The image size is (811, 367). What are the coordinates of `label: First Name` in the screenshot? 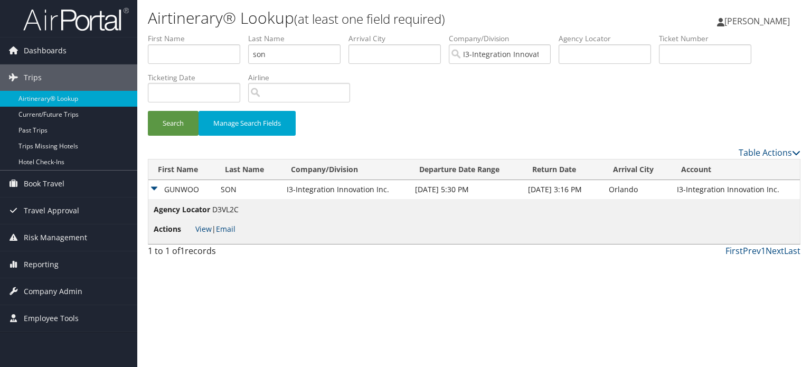 It's located at (198, 39).